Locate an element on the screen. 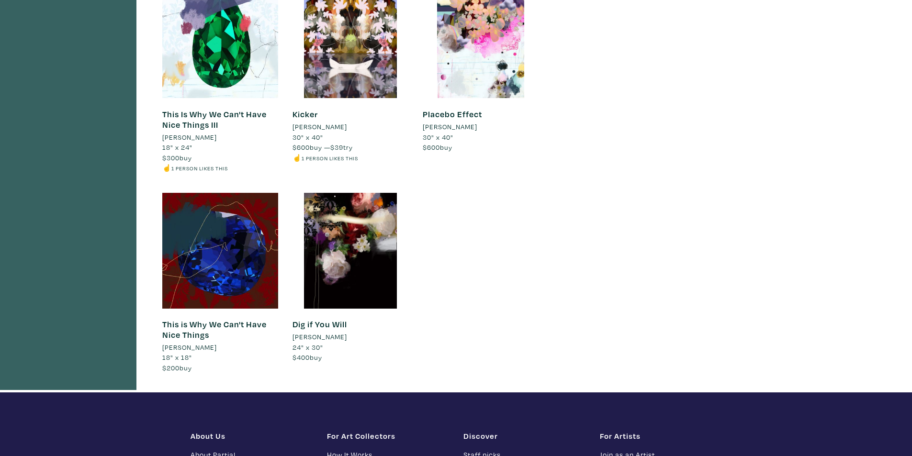 The image size is (912, 456). span: $39 is located at coordinates (337, 147).